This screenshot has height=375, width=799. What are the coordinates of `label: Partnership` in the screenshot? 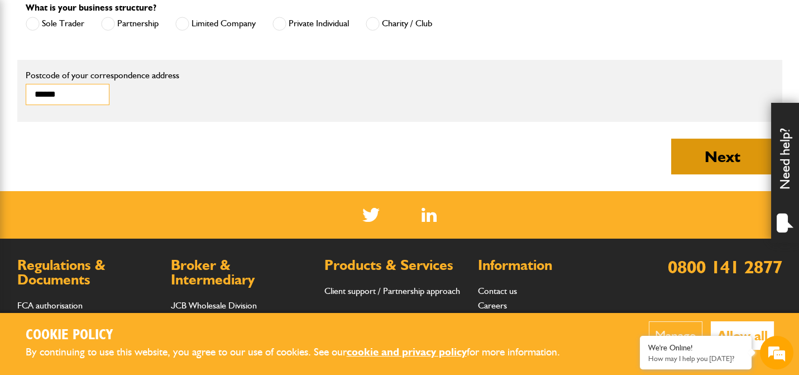 It's located at (129, 23).